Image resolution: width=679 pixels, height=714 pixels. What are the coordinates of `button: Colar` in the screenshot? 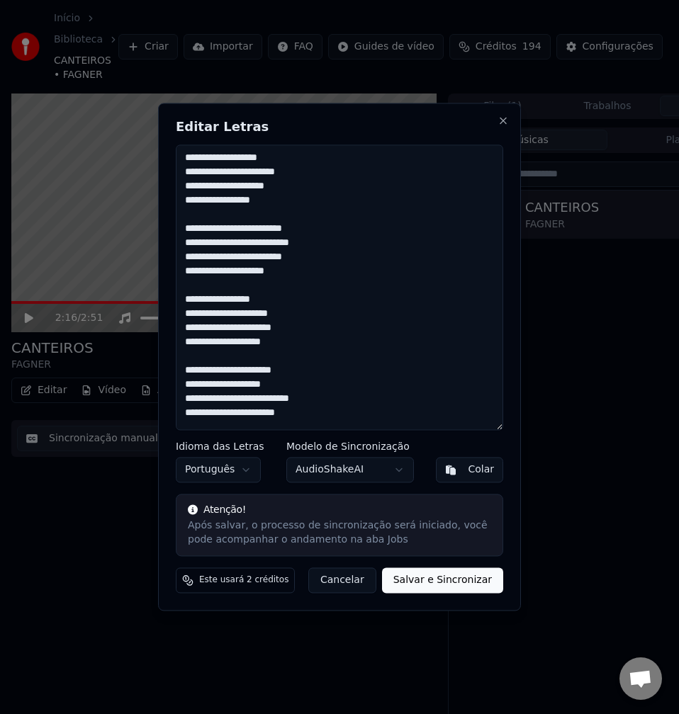 It's located at (469, 471).